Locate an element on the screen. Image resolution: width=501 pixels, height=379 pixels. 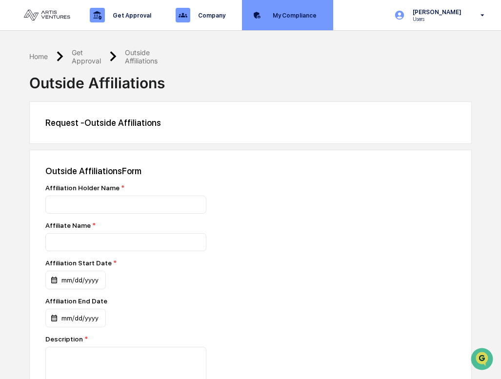
span: Preclearance is located at coordinates (41, 128).